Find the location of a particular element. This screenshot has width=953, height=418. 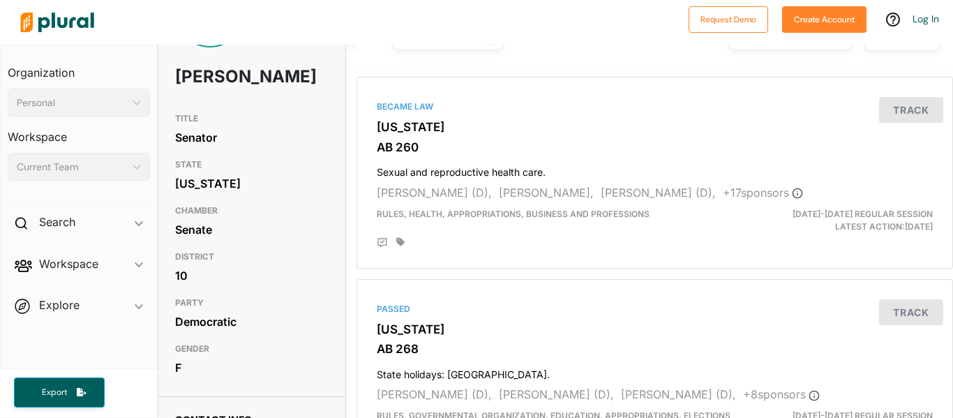

div: F is located at coordinates (252, 368).